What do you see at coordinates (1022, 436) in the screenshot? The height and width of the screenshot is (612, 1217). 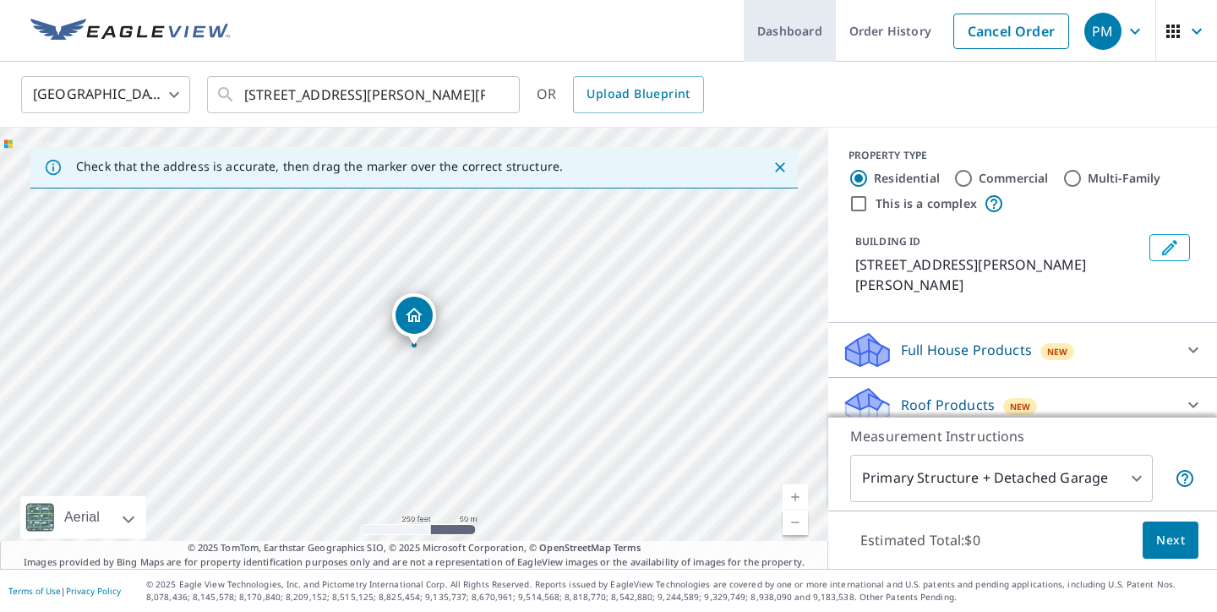 I see `p: Measurement Instructions` at bounding box center [1022, 436].